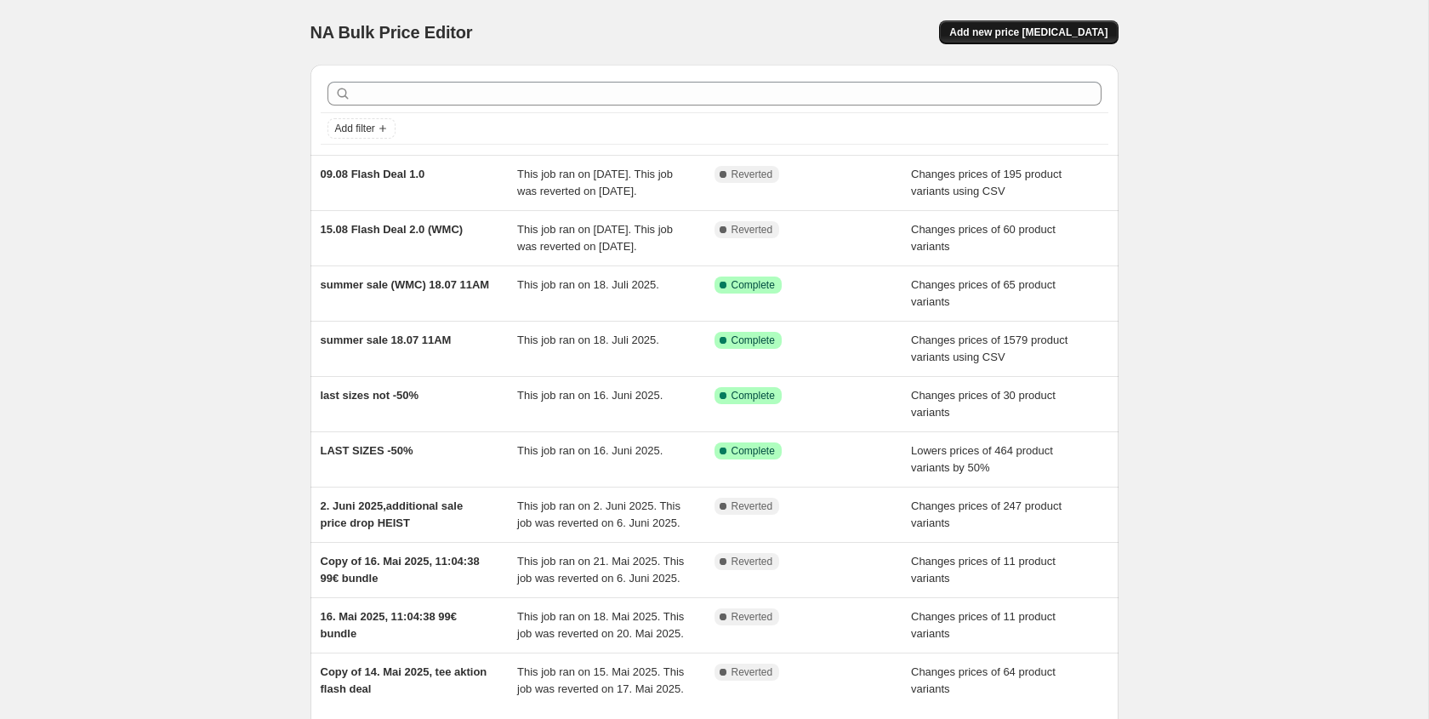 The height and width of the screenshot is (719, 1429). I want to click on span: 2. Juni 2025,additional sale price drop HEIST, so click(392, 514).